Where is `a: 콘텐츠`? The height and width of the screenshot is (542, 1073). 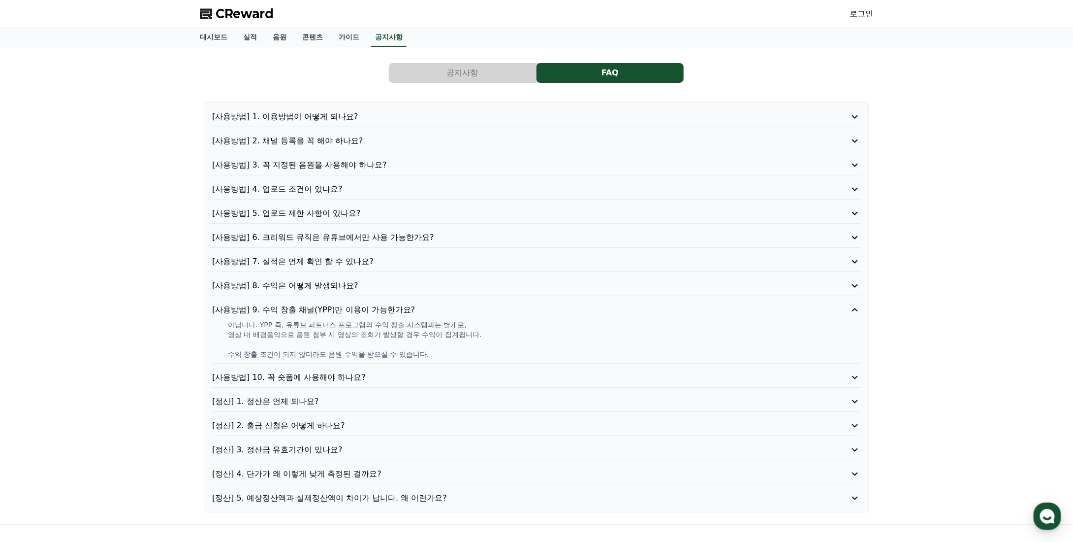 a: 콘텐츠 is located at coordinates (313, 37).